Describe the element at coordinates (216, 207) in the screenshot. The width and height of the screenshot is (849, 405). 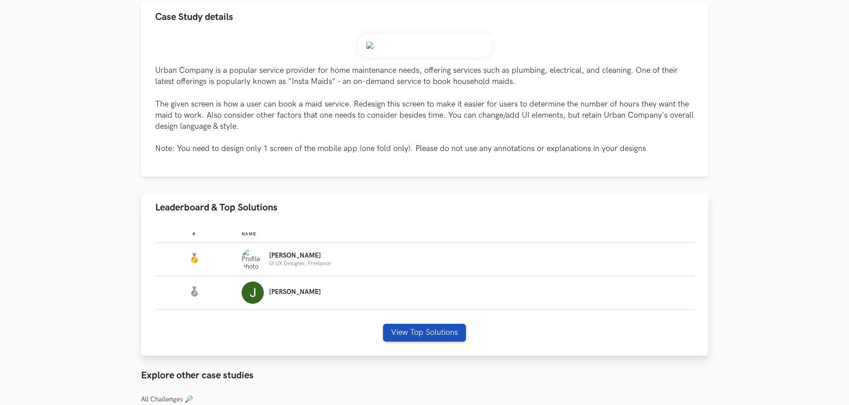
I see `span: Leaderboard & Top Solutions` at that location.